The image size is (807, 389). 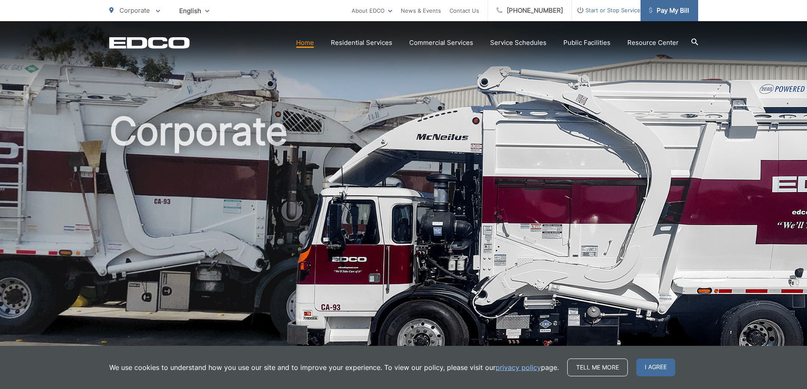 What do you see at coordinates (656, 368) in the screenshot?
I see `span: I agree` at bounding box center [656, 368].